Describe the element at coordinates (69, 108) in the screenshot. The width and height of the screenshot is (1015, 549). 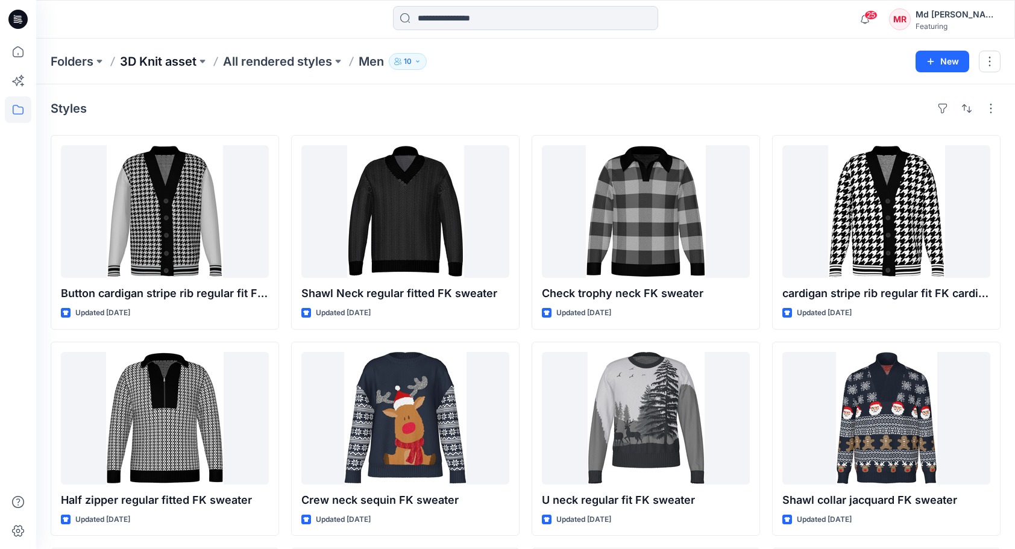
I see `h4: Styles` at that location.